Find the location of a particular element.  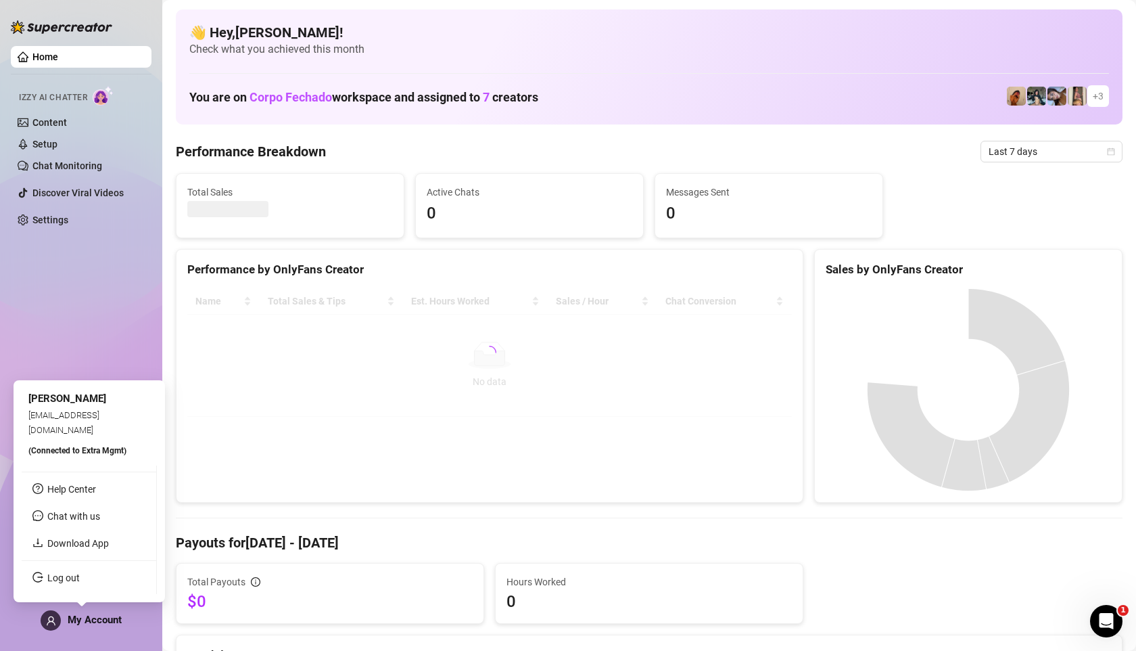

span: Hours Worked is located at coordinates (649, 582).